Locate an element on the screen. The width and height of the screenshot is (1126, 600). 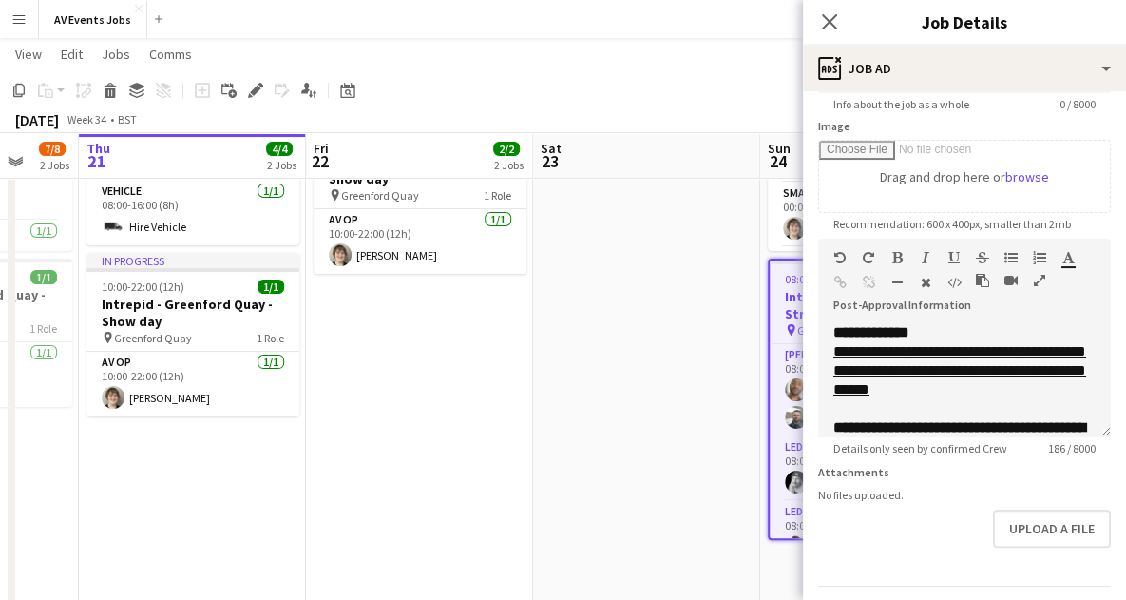
span: 21 is located at coordinates (97, 161).